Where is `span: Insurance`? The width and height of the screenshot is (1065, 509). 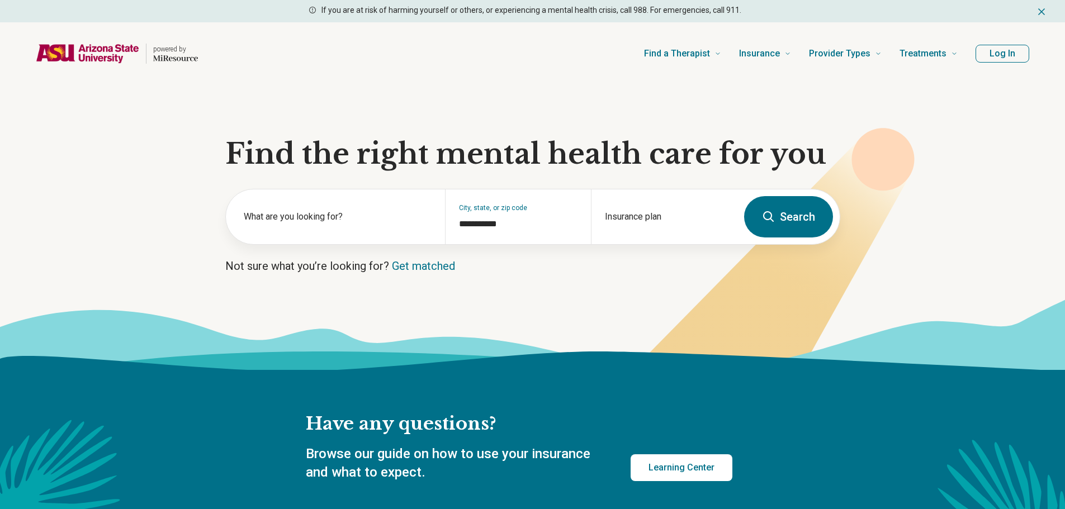 span: Insurance is located at coordinates (759, 54).